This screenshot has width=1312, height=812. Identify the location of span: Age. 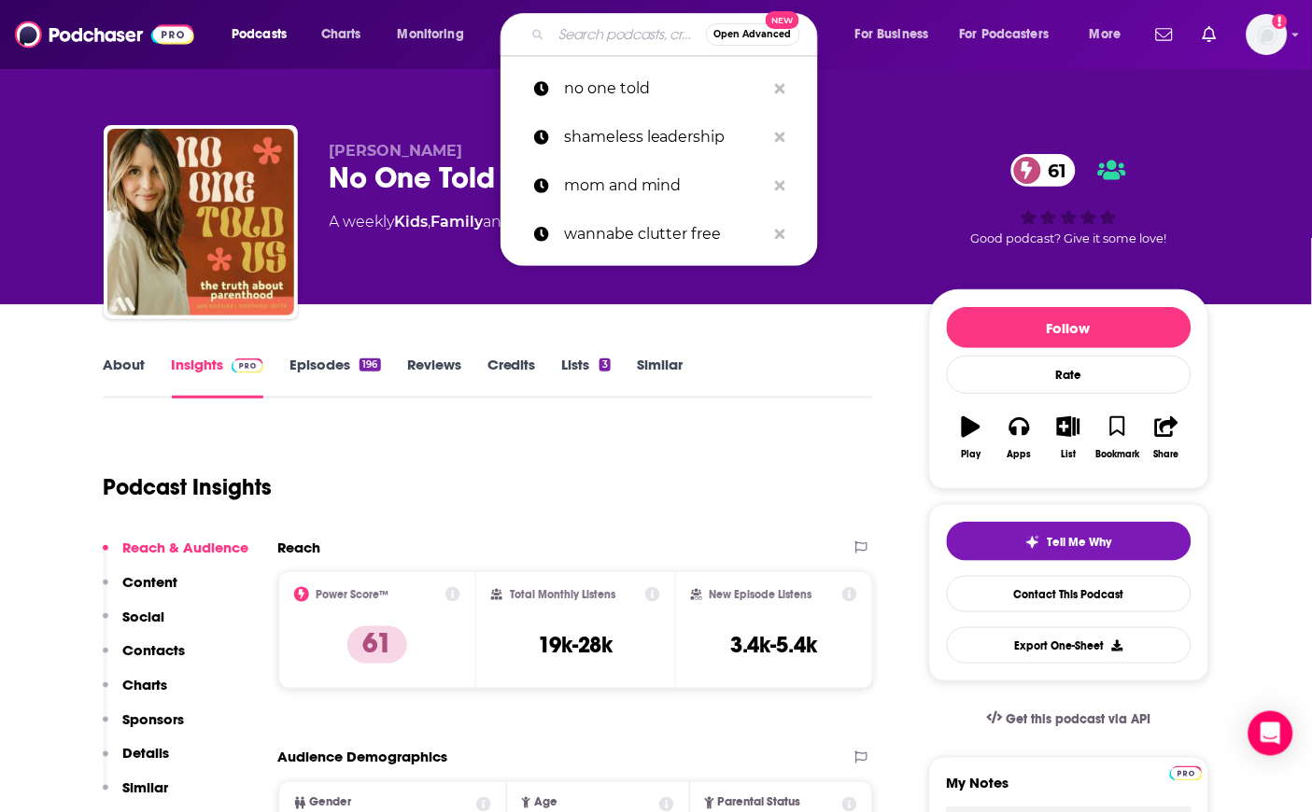
(545, 803).